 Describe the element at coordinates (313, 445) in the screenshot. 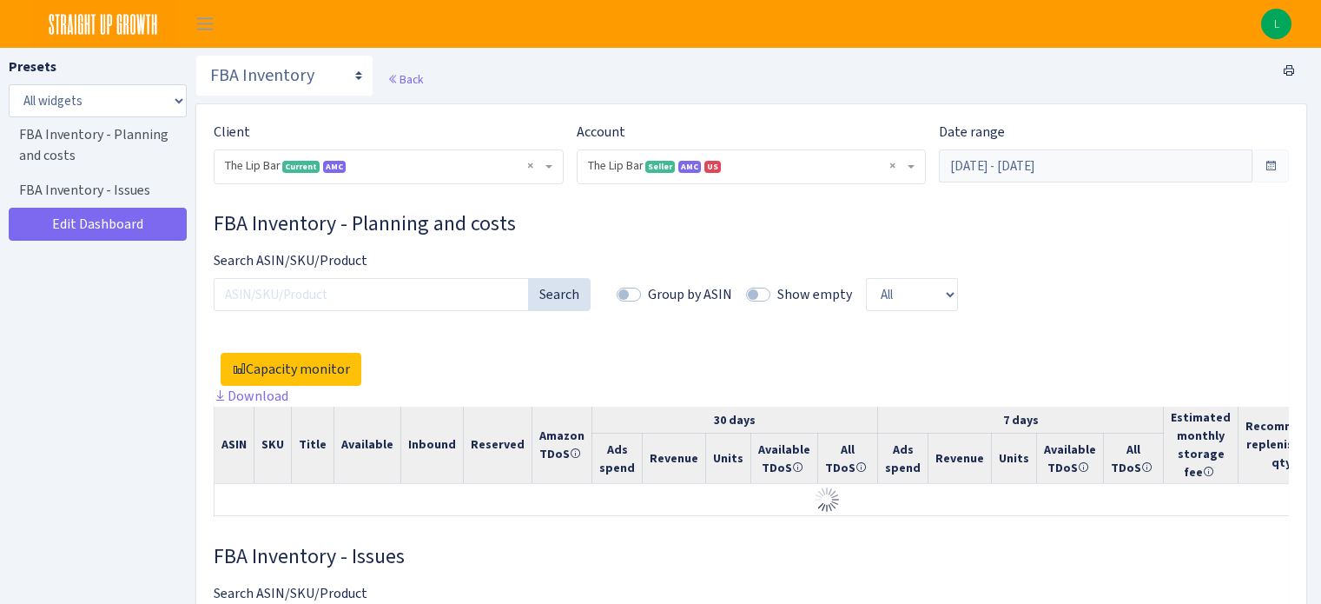

I see `th: Title` at that location.